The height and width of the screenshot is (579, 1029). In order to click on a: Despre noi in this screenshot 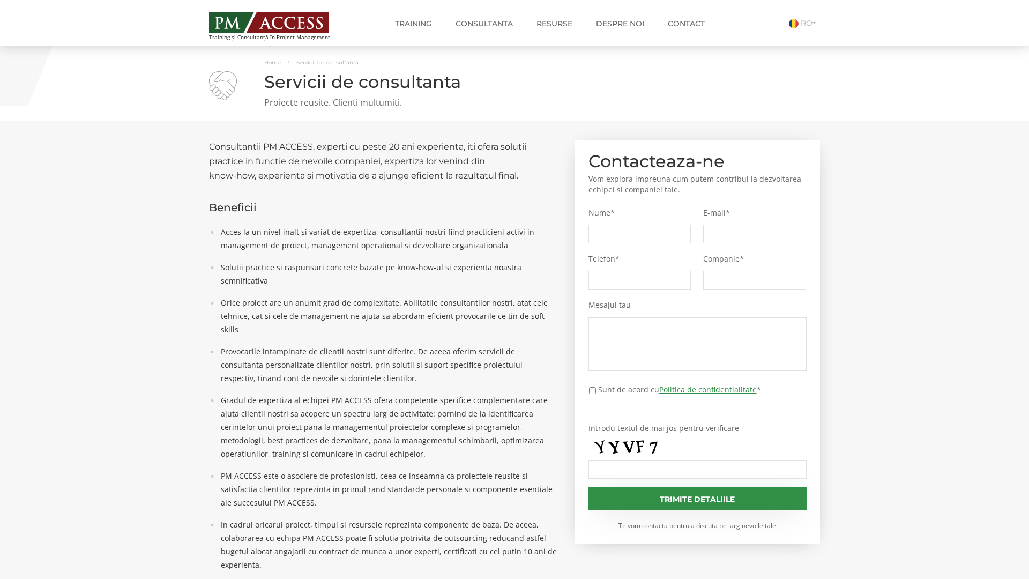, I will do `click(620, 24)`.